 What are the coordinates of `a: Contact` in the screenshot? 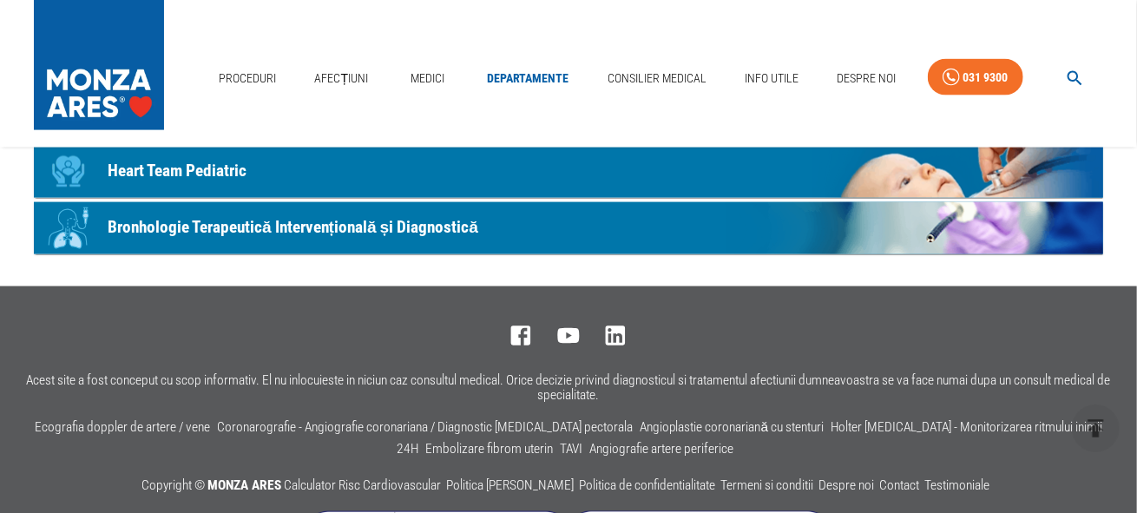 It's located at (900, 486).